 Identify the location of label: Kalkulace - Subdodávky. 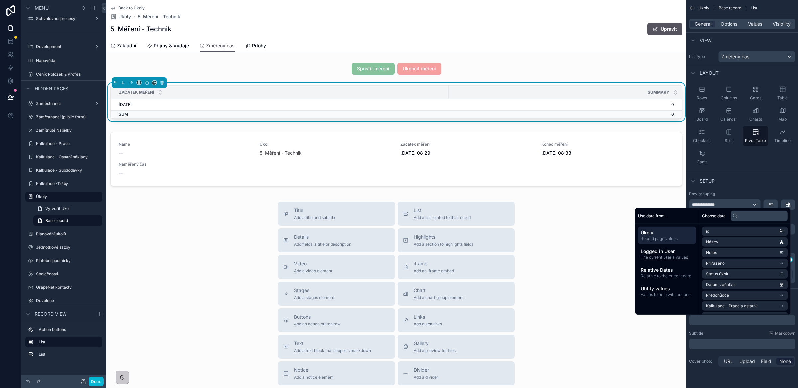
(69, 170).